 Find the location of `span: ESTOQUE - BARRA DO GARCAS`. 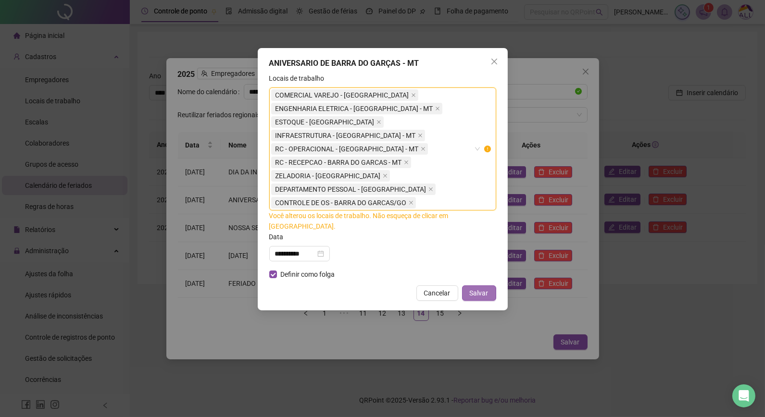

span: ESTOQUE - BARRA DO GARCAS is located at coordinates (327, 122).